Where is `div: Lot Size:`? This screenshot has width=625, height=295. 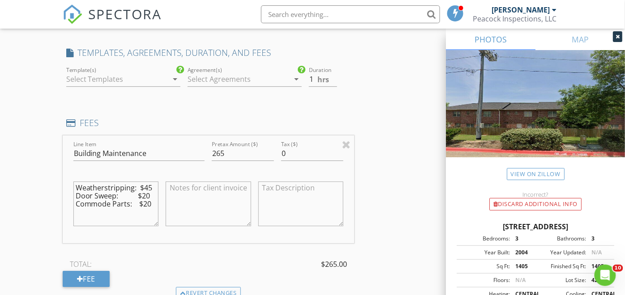 div: Lot Size: is located at coordinates (560, 281).